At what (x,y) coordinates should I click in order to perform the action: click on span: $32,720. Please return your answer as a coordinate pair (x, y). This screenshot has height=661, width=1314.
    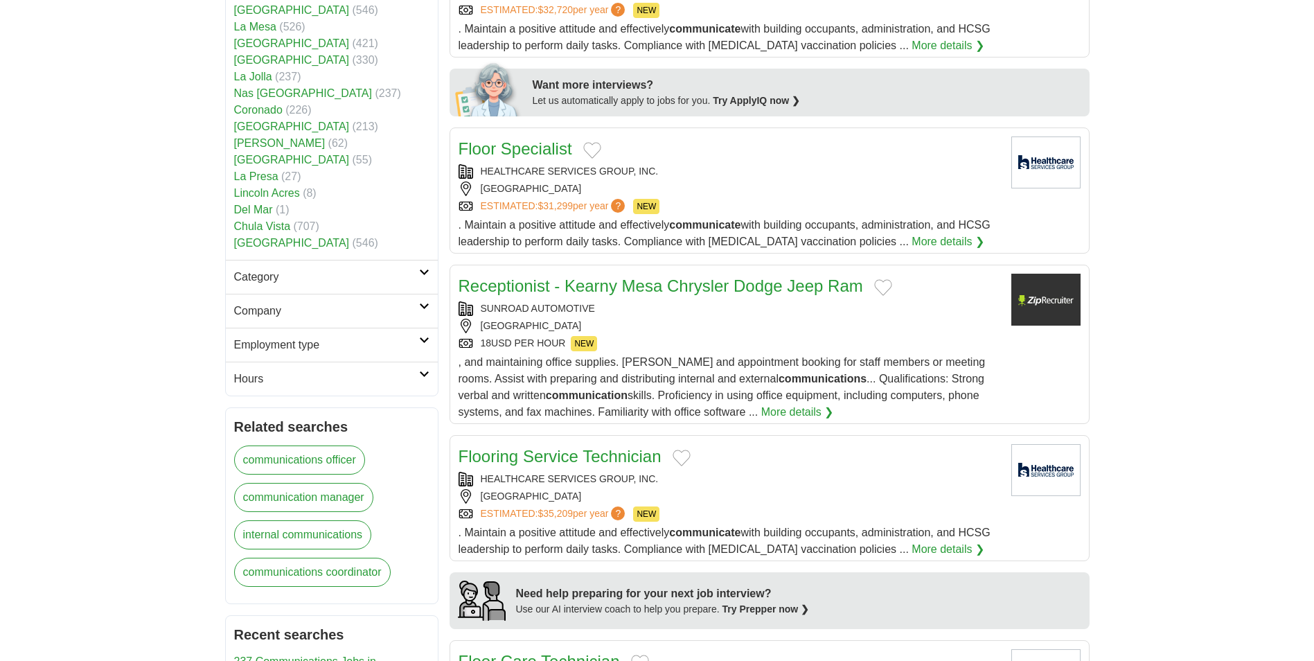
    Looking at the image, I should click on (555, 10).